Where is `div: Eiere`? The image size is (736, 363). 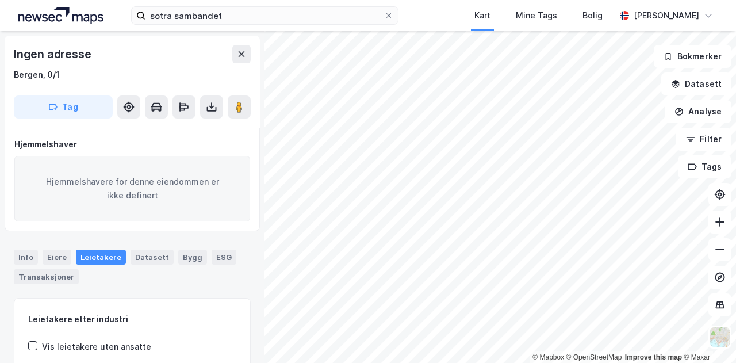
div: Eiere is located at coordinates (57, 257).